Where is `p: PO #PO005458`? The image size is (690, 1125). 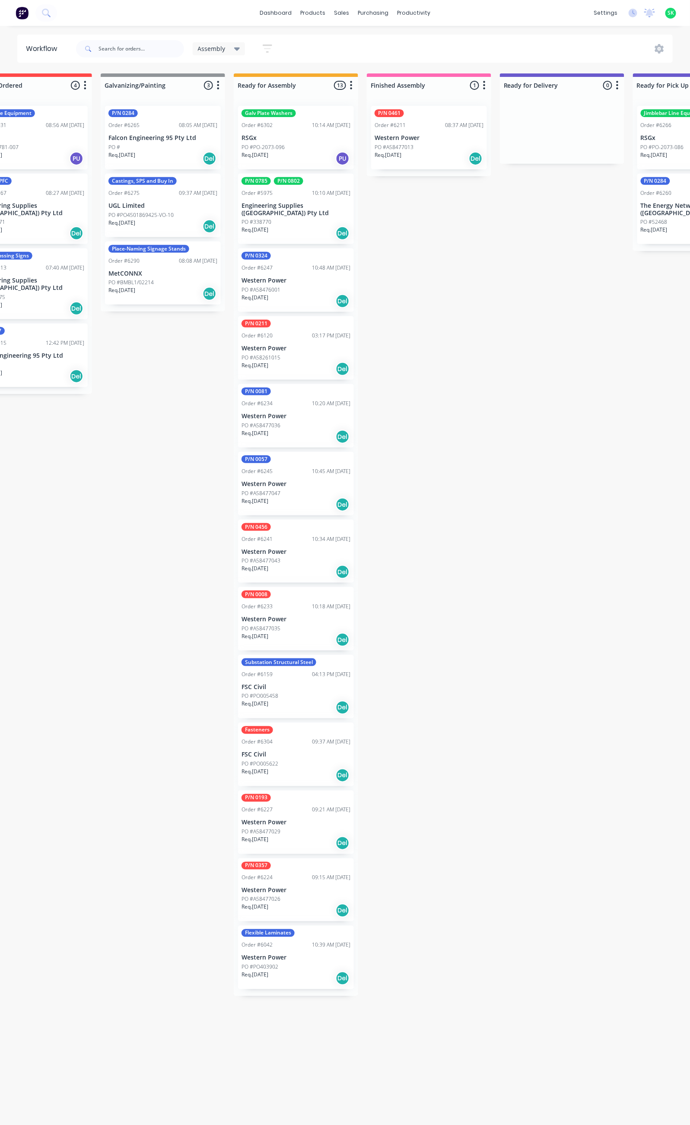
p: PO #PO005458 is located at coordinates (260, 696).